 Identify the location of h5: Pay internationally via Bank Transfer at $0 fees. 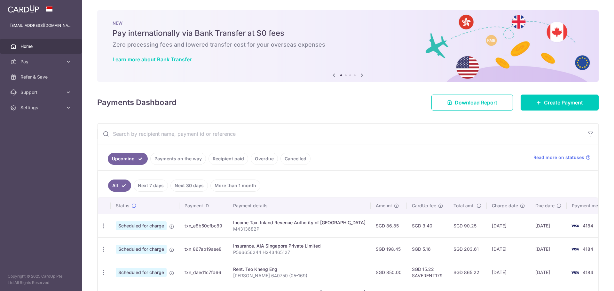
(348, 33).